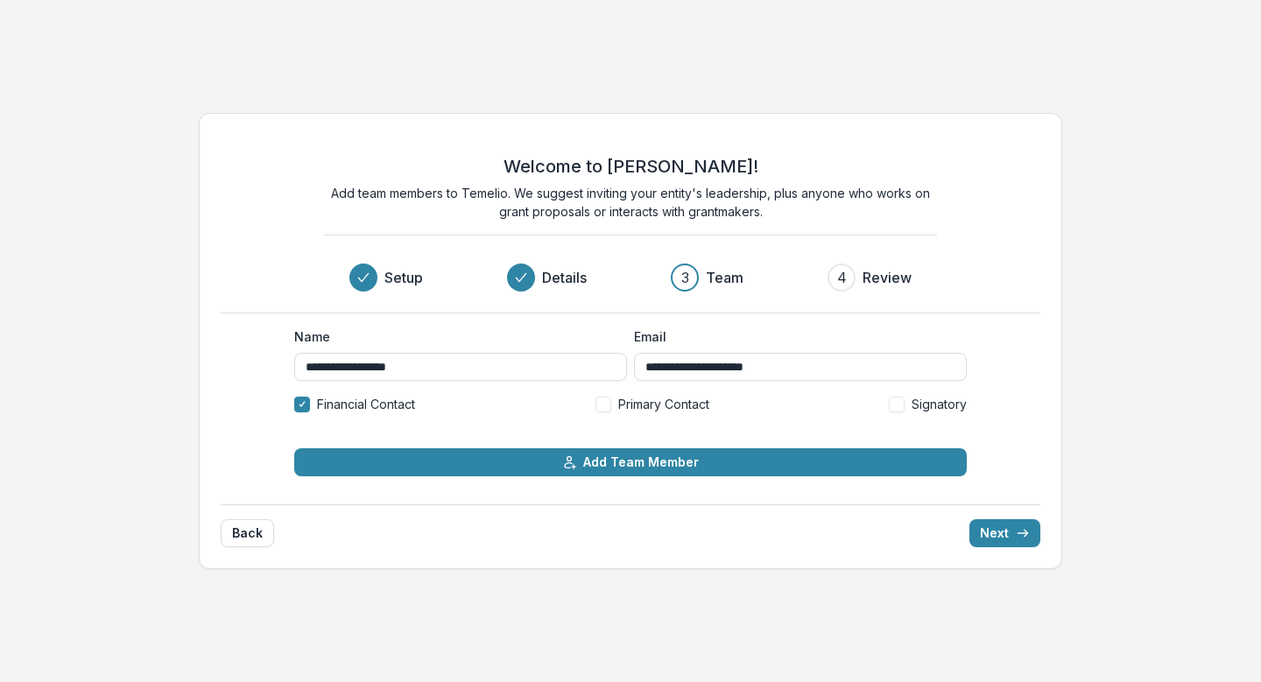  What do you see at coordinates (724, 278) in the screenshot?
I see `h3: Team` at bounding box center [724, 278].